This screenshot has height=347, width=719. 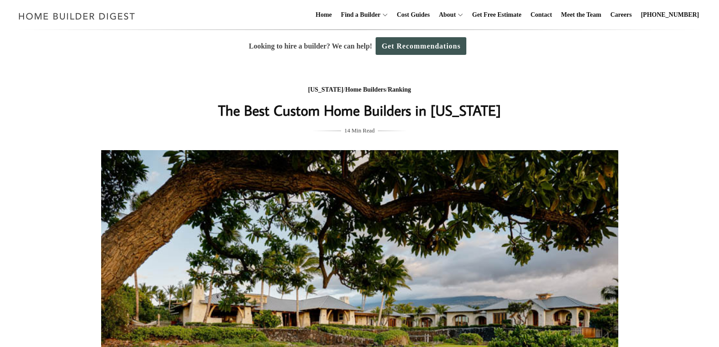 I want to click on a: Find a Builder, so click(x=359, y=15).